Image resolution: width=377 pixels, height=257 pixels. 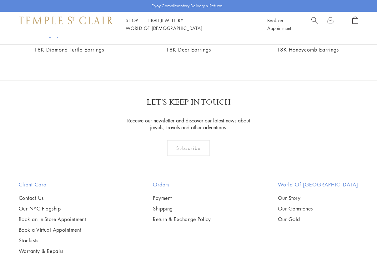 I want to click on a: Stockists, so click(x=52, y=241).